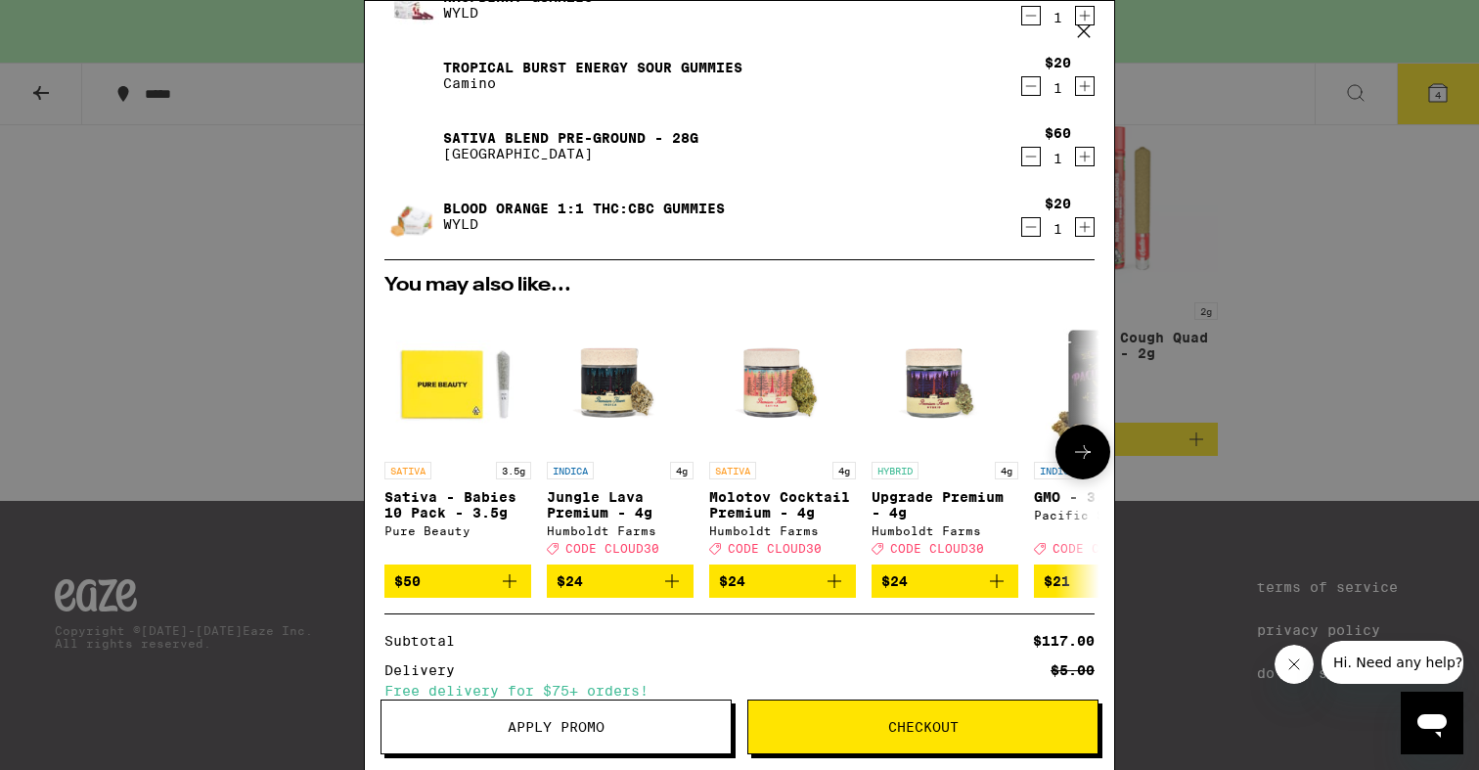  I want to click on img: Pure Beauty - Sativa - Babies 10 Pack - 3.5g, so click(458, 379).